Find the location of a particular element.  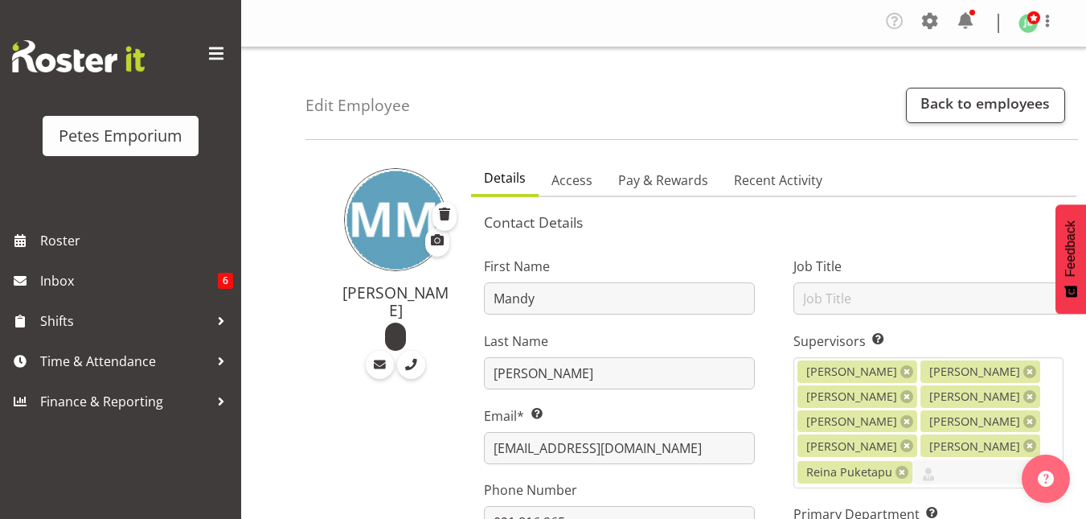

span: Shifts is located at coordinates (125, 321).